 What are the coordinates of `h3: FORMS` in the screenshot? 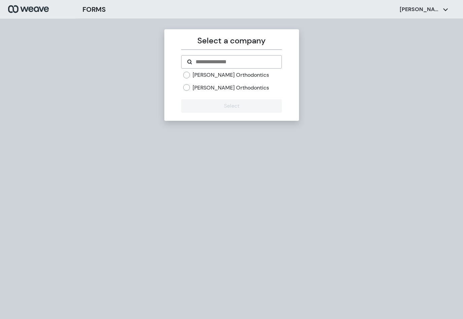 It's located at (94, 9).